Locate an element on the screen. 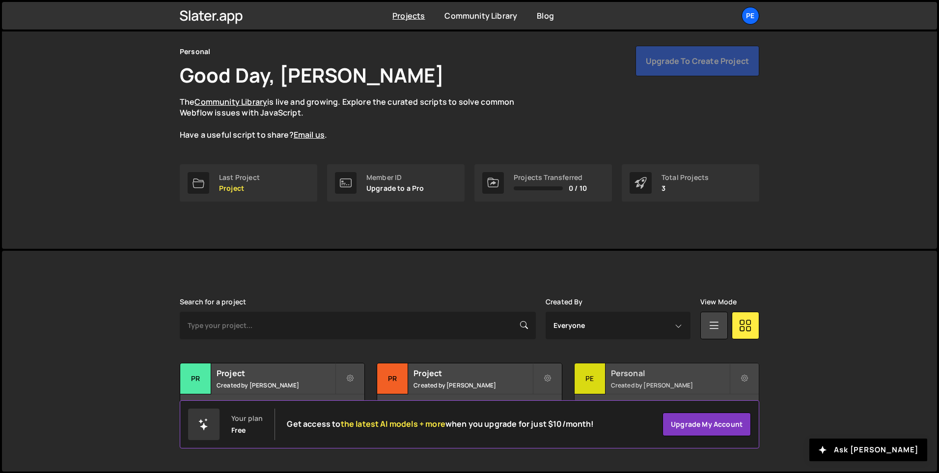 The width and height of the screenshot is (939, 473). a: Last Project Project is located at coordinates (249, 183).